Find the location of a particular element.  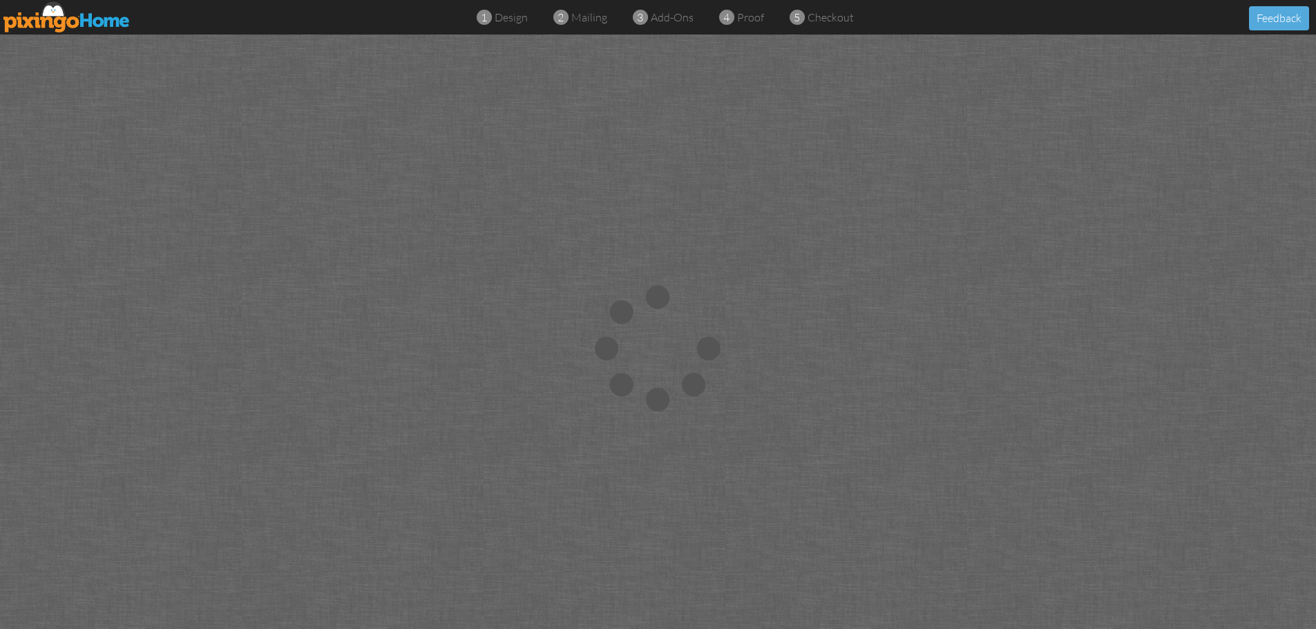

img: pixingo logo is located at coordinates (67, 17).